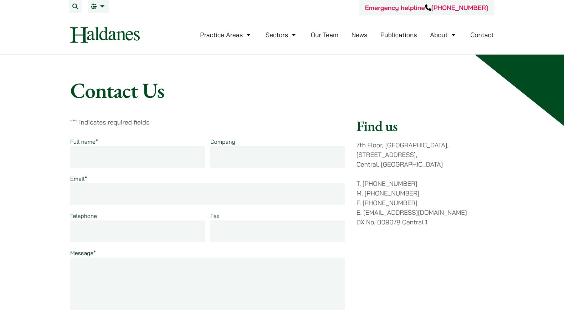 This screenshot has height=310, width=564. What do you see at coordinates (98, 6) in the screenshot?
I see `a: EN` at bounding box center [98, 6].